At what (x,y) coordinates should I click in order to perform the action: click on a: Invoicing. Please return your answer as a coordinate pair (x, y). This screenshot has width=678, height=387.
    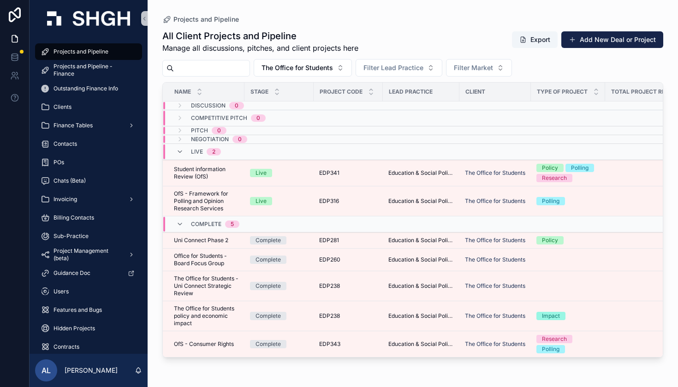
    Looking at the image, I should click on (89, 199).